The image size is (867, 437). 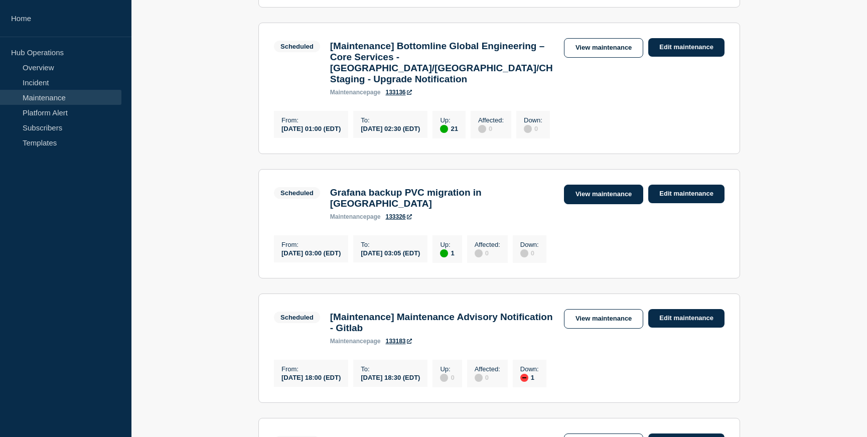 What do you see at coordinates (442, 323) in the screenshot?
I see `h3: [Maintenance] Maintenance Advisory Notification - Gitlab` at bounding box center [442, 323].